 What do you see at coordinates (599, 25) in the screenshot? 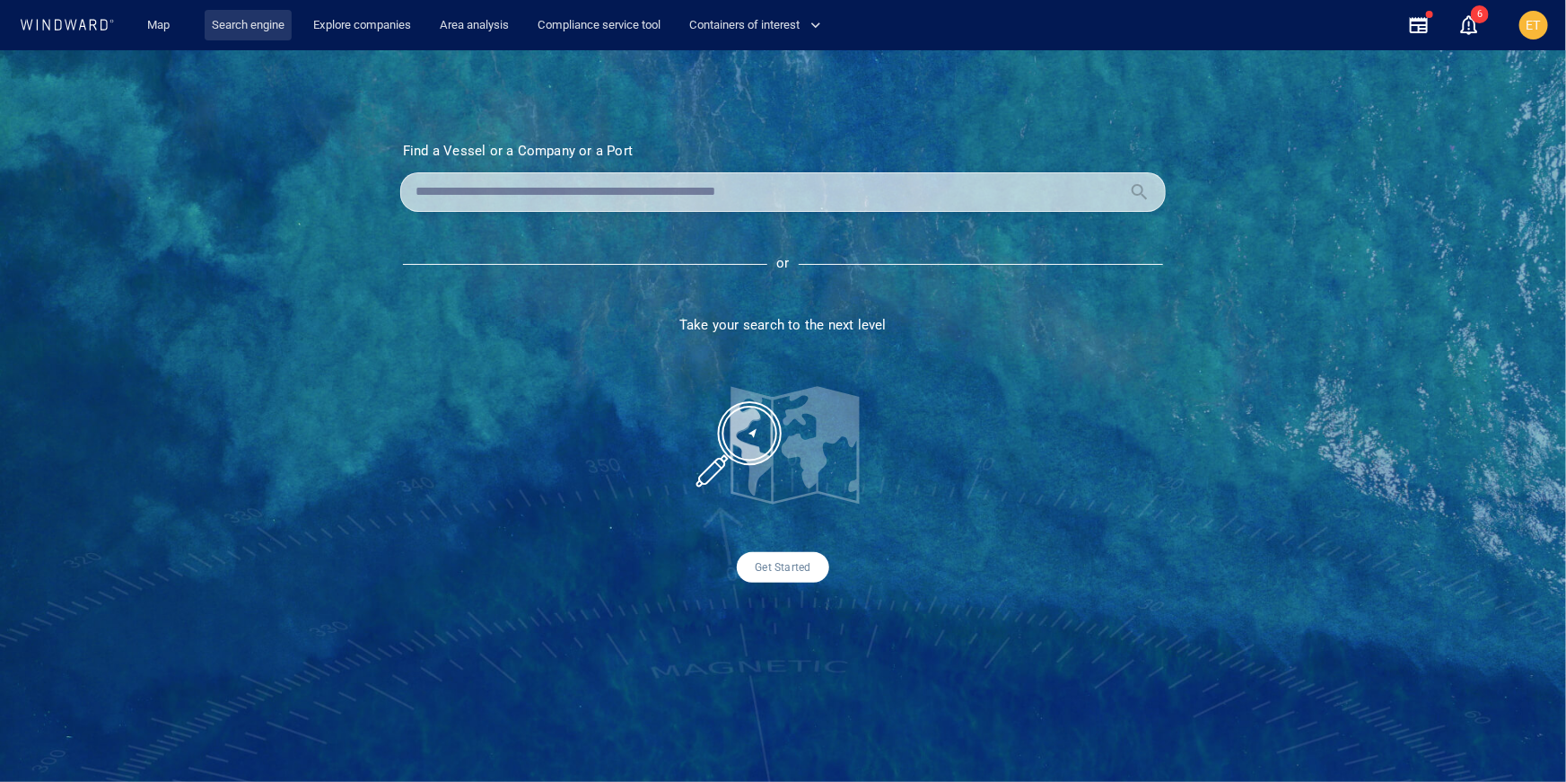
I see `a: Compliance service tool` at bounding box center [599, 25].